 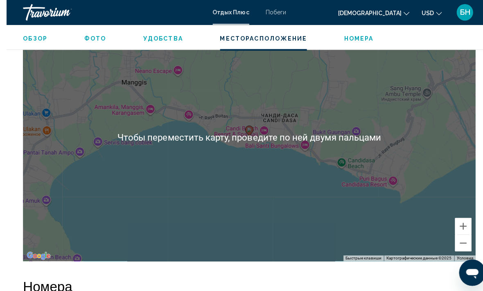 What do you see at coordinates (32, 254) in the screenshot?
I see `a: Открыть эту область в Google Maps (в новом окне)` at bounding box center [32, 254].